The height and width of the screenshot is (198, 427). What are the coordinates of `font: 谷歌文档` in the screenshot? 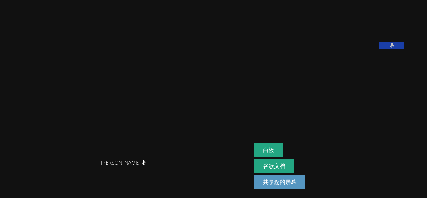 It's located at (274, 165).